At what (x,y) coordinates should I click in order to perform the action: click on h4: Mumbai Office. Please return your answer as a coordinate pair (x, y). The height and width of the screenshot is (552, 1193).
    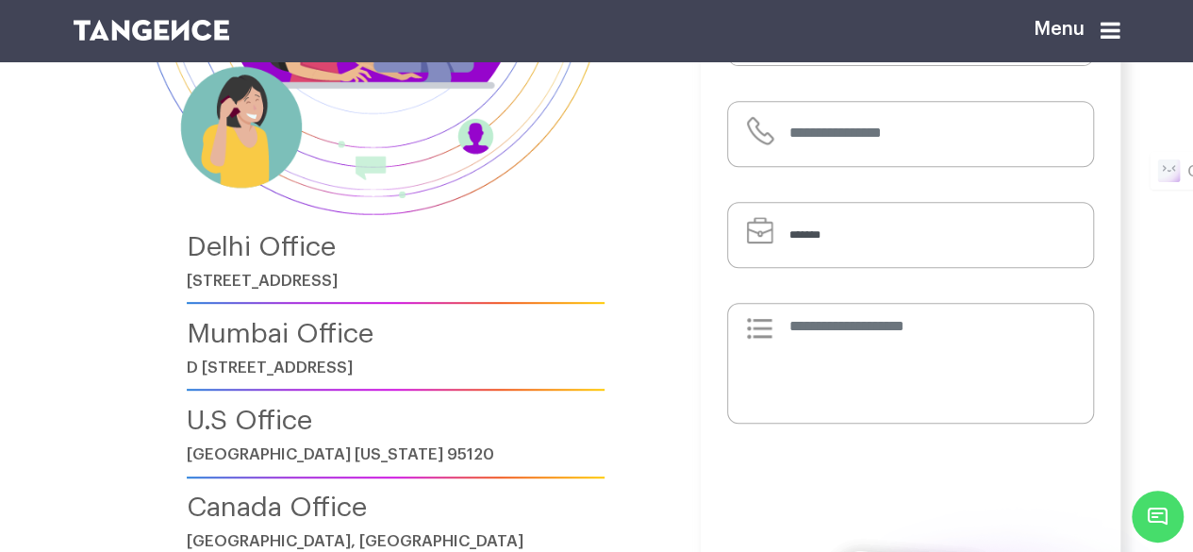
    Looking at the image, I should click on (395, 334).